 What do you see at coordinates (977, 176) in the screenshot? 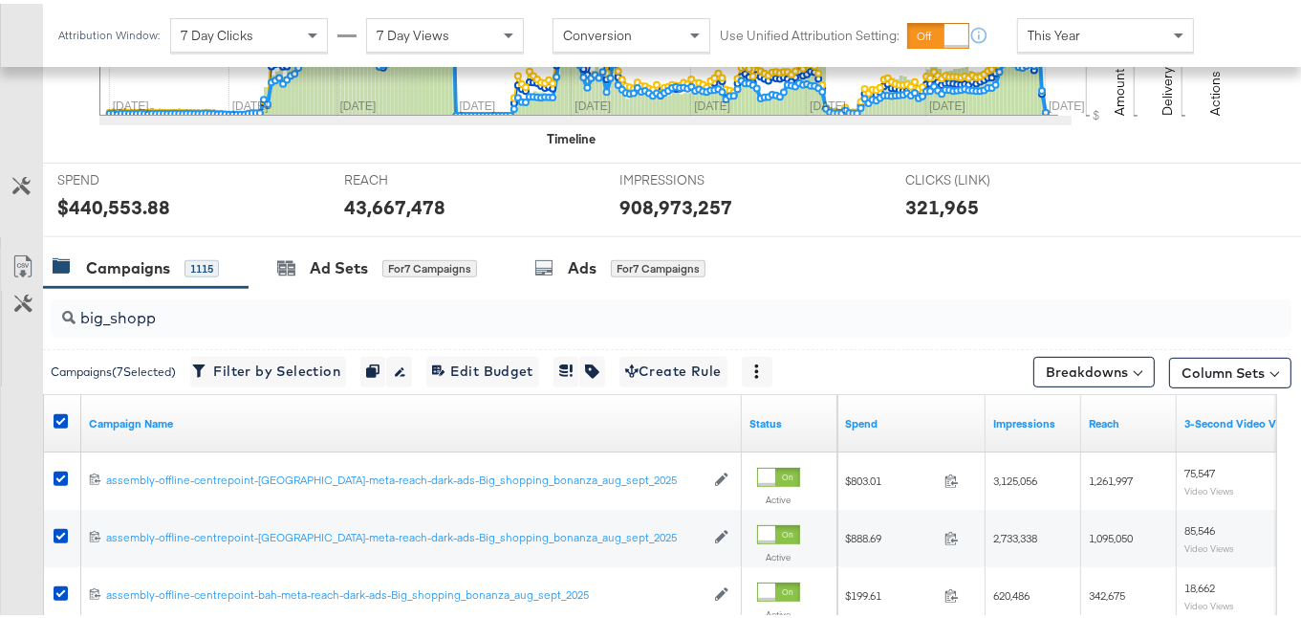
I see `span: CLICKS (LINK)` at bounding box center [977, 176].